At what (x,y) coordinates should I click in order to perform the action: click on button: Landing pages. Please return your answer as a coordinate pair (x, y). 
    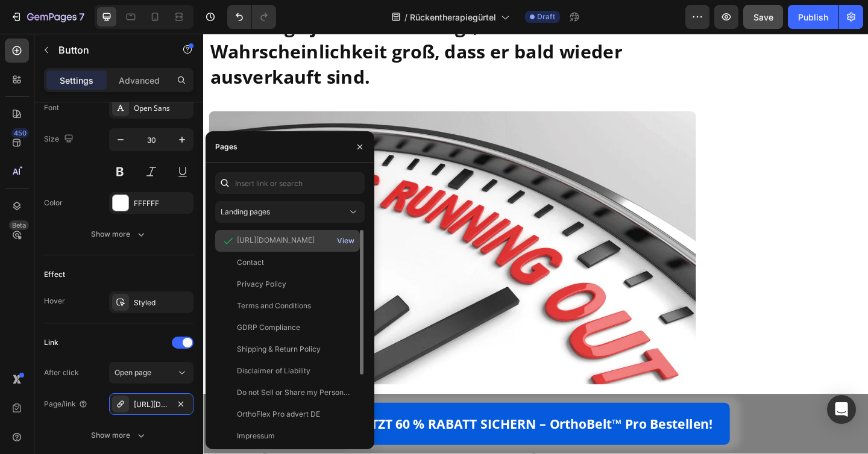
    Looking at the image, I should click on (290, 212).